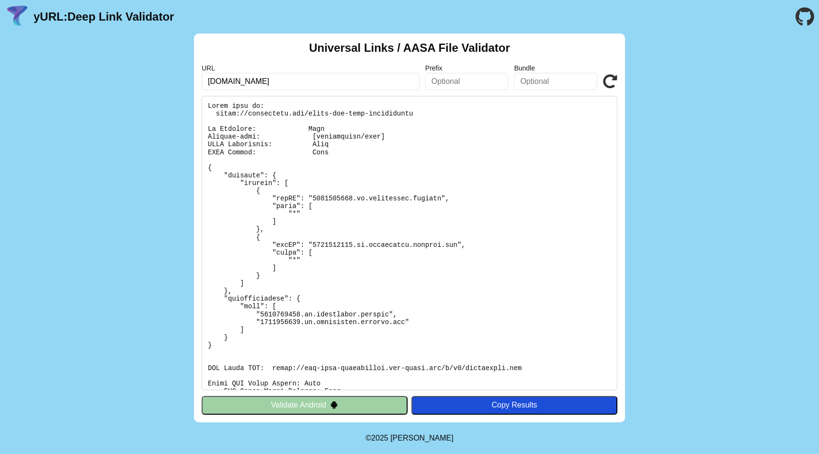 Image resolution: width=819 pixels, height=454 pixels. What do you see at coordinates (380, 437) in the screenshot?
I see `span: 2025` at bounding box center [380, 437].